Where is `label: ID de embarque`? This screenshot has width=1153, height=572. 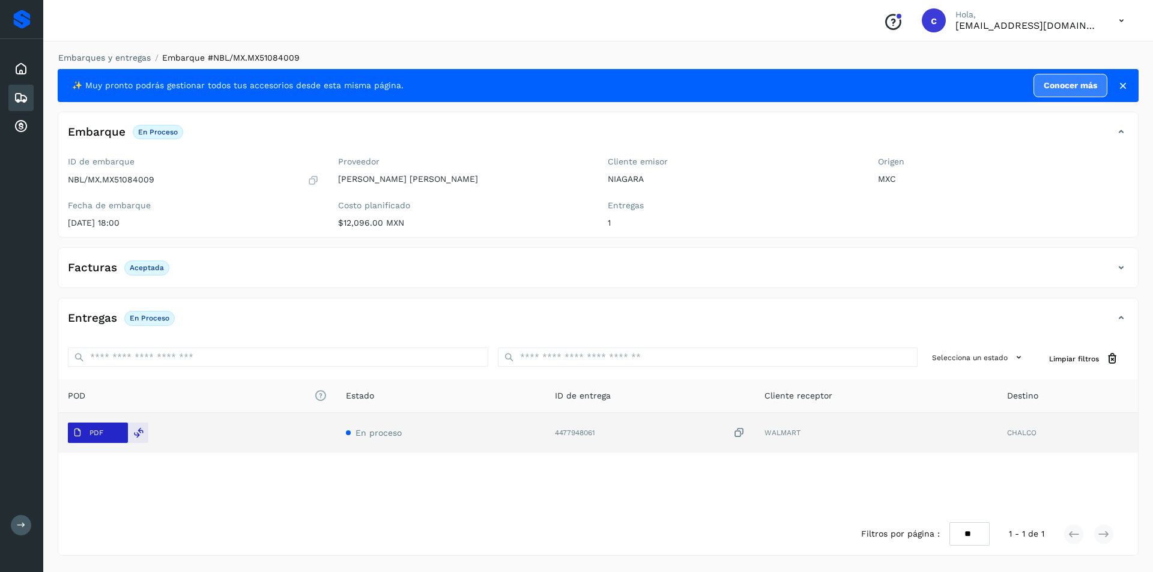 label: ID de embarque is located at coordinates (193, 161).